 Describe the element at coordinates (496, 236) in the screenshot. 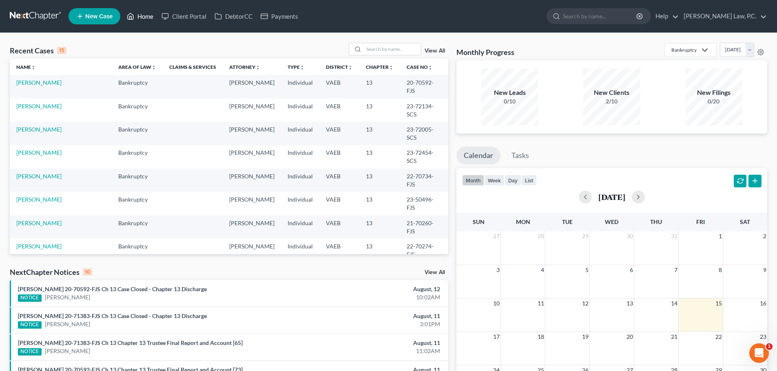

I see `span: 27` at that location.